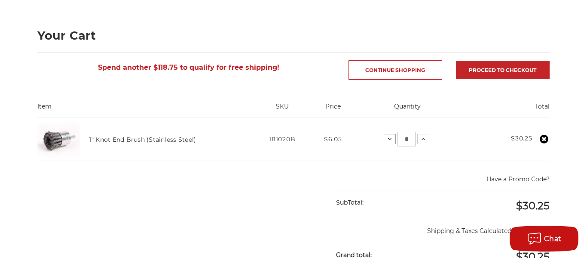 This screenshot has width=587, height=258. Describe the element at coordinates (407, 110) in the screenshot. I see `th: Quantity` at that location.